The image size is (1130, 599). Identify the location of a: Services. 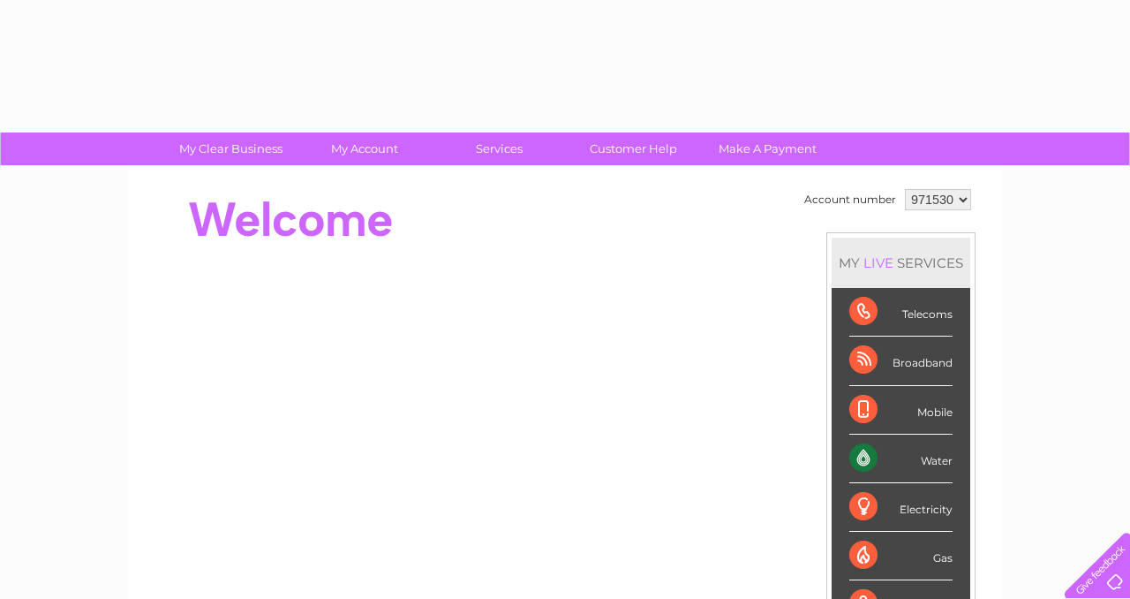
(499, 148).